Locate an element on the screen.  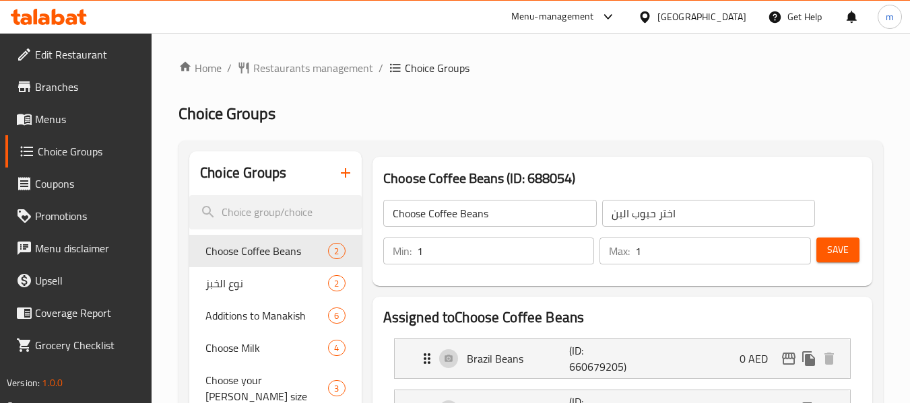
span: Version: is located at coordinates (23, 383).